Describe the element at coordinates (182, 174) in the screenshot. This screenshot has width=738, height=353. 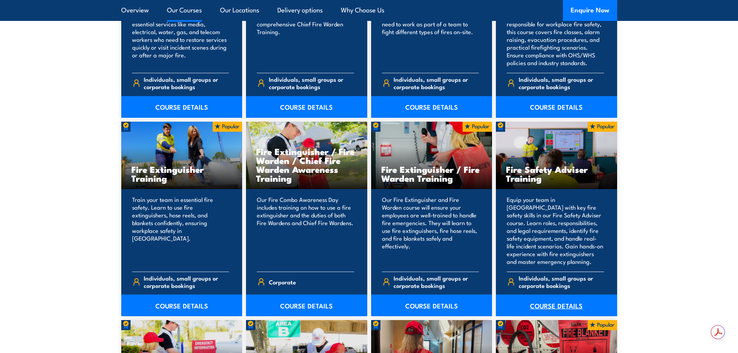
I see `h3: Fire Extinguisher Training` at that location.